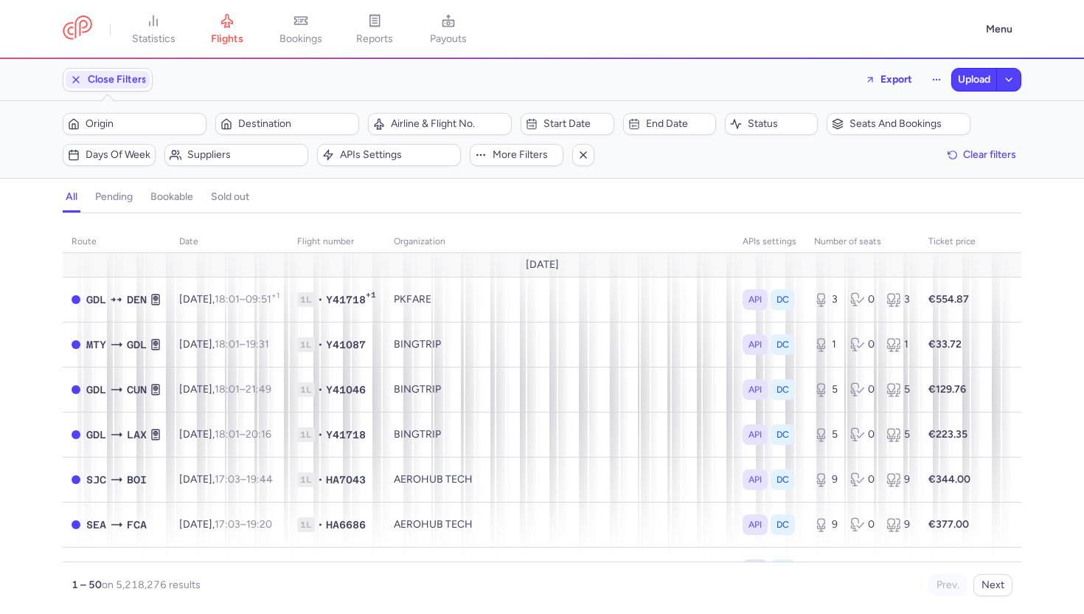 The height and width of the screenshot is (614, 1084). Describe the element at coordinates (118, 155) in the screenshot. I see `span: Days of week` at that location.